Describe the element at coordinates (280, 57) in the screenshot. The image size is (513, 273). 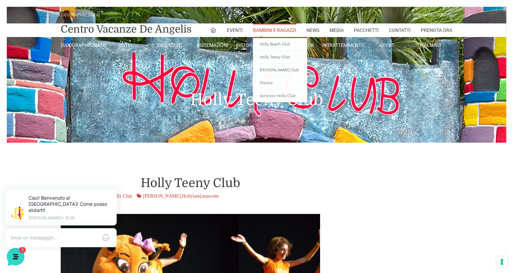
I see `a: Holly Teeny Club` at that location.